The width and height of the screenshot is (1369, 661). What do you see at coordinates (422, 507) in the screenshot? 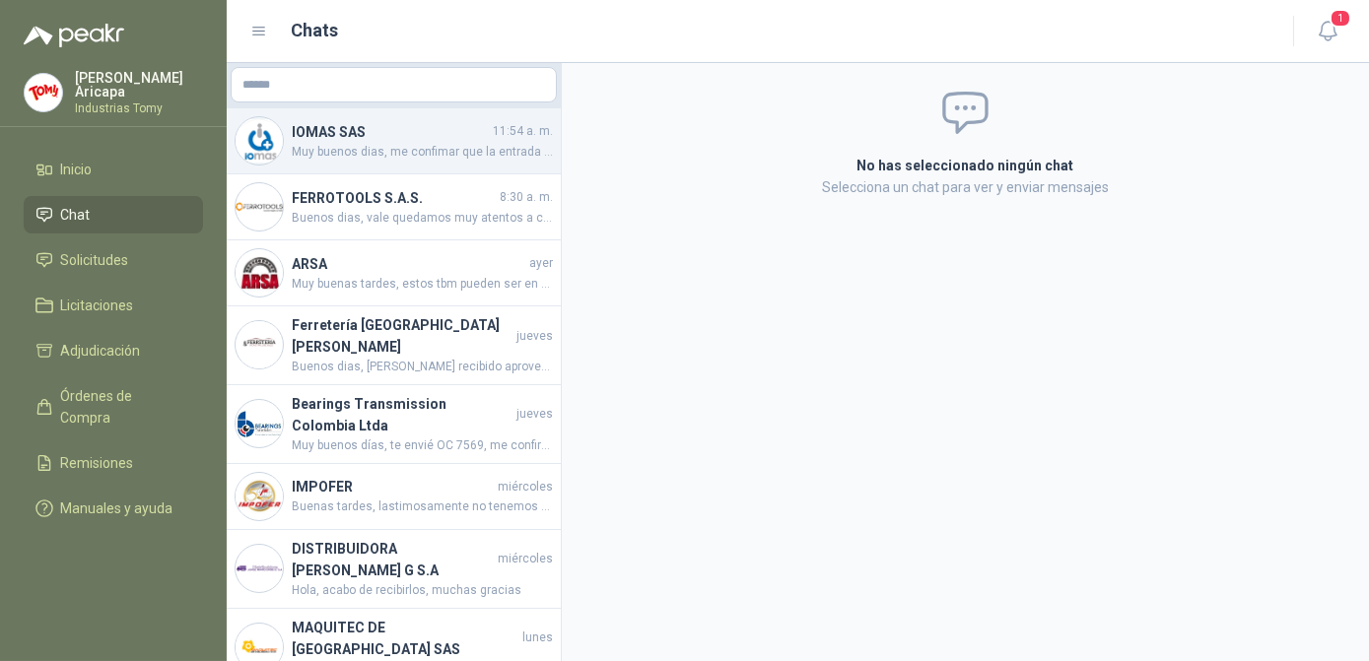
I see `span: Buenas tardes, lastimosamente no tenemos el equipo por Comodato. Sin embargo, podemos otorgar un ...` at bounding box center [422, 507].